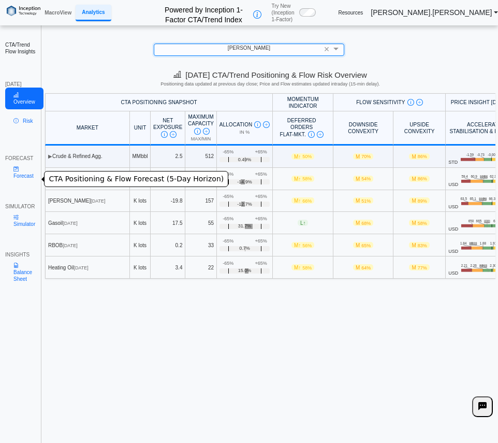  I want to click on td: 33, so click(201, 245).